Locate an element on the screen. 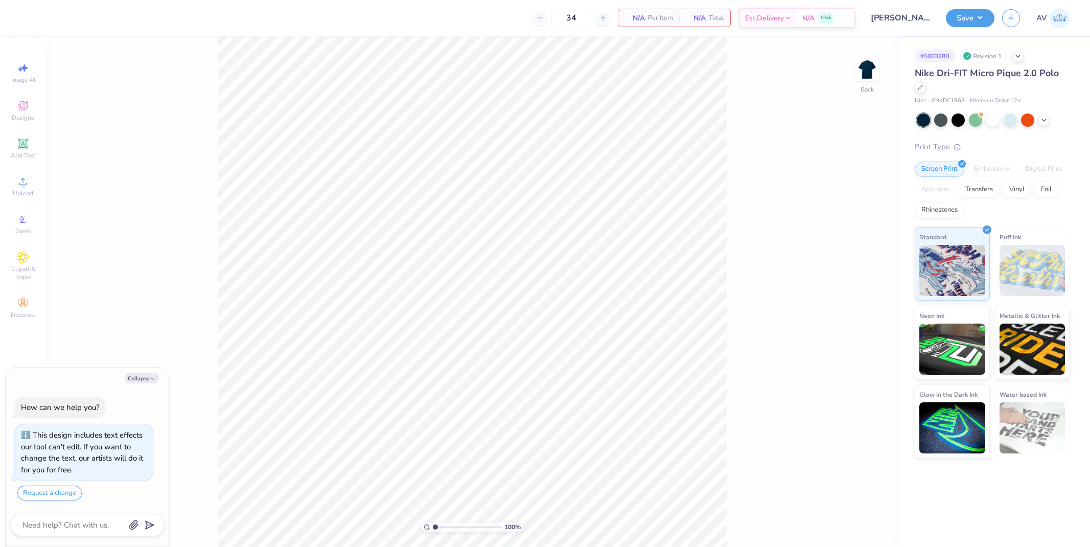 The height and width of the screenshot is (547, 1090). div: Foil is located at coordinates (1046, 190).